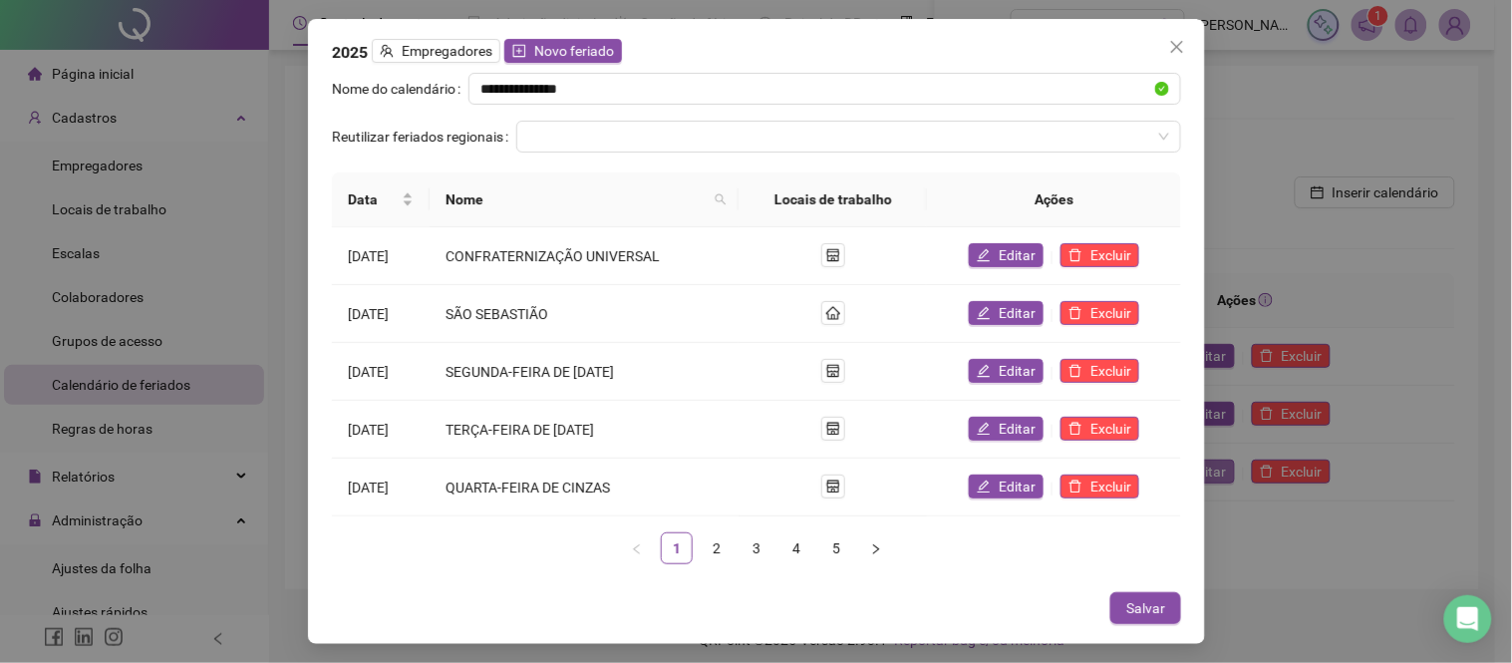 This screenshot has width=1512, height=663. Describe the element at coordinates (717, 548) in the screenshot. I see `li: 2` at that location.